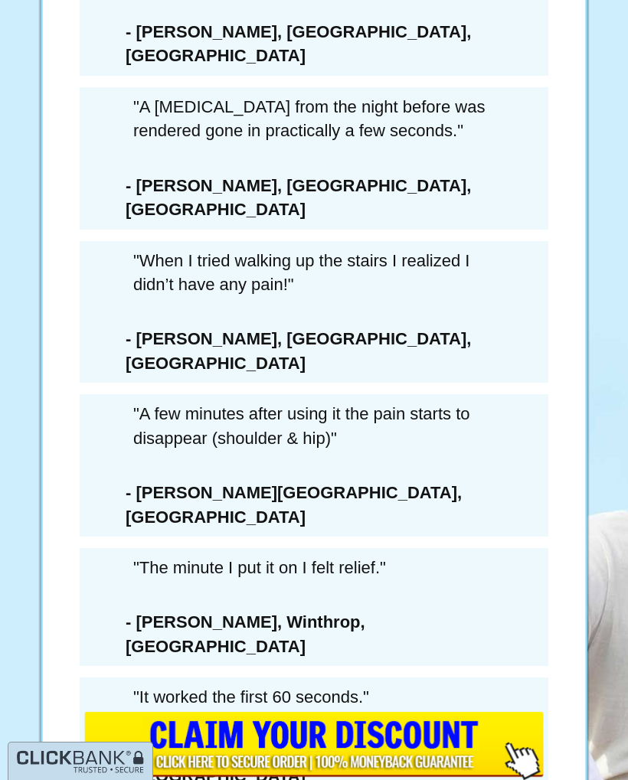 The height and width of the screenshot is (780, 628). I want to click on p: "A few minutes after using it the pain starts to disappear (shoulder & hip)", so click(314, 426).